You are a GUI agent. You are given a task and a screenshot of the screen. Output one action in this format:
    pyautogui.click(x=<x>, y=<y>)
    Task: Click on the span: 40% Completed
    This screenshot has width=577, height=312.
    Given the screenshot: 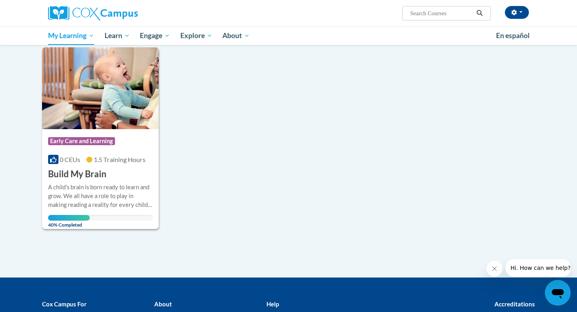 What is the action you would take?
    pyautogui.click(x=69, y=221)
    